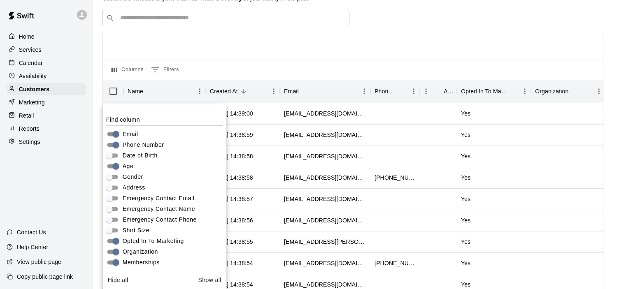 This screenshot has height=289, width=626. Describe the element at coordinates (46, 116) in the screenshot. I see `a: Retail` at that location.